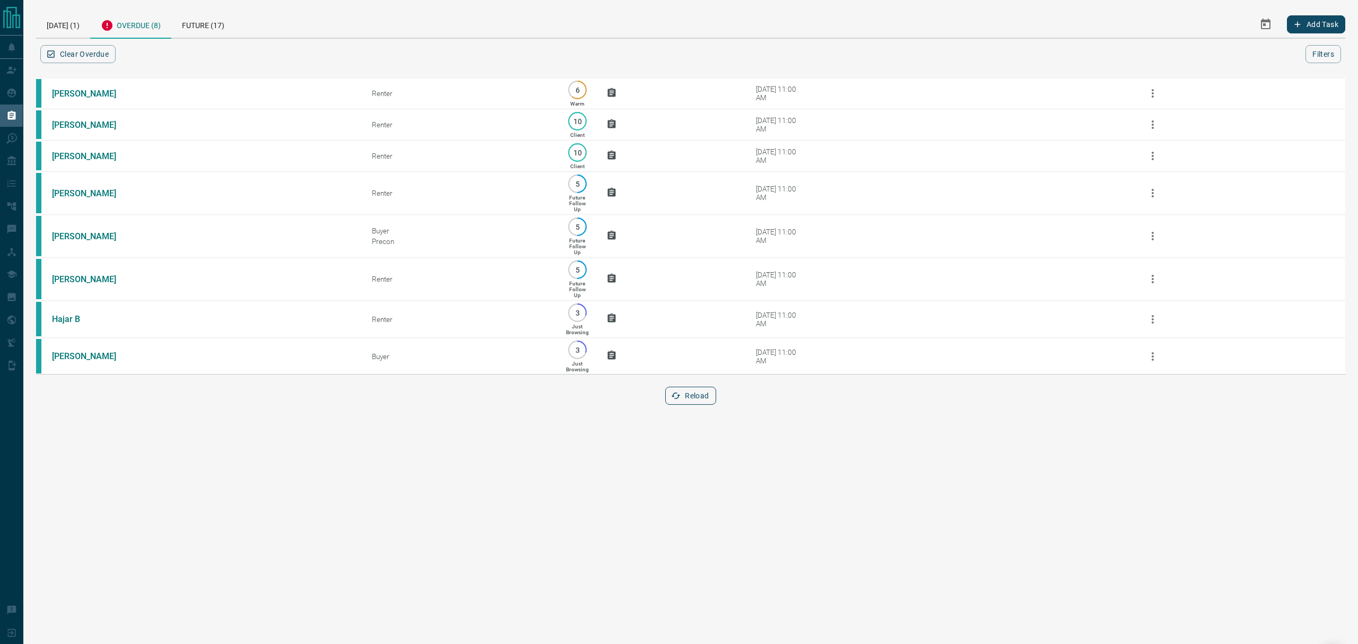 The height and width of the screenshot is (644, 1358). I want to click on button: Filters, so click(1323, 54).